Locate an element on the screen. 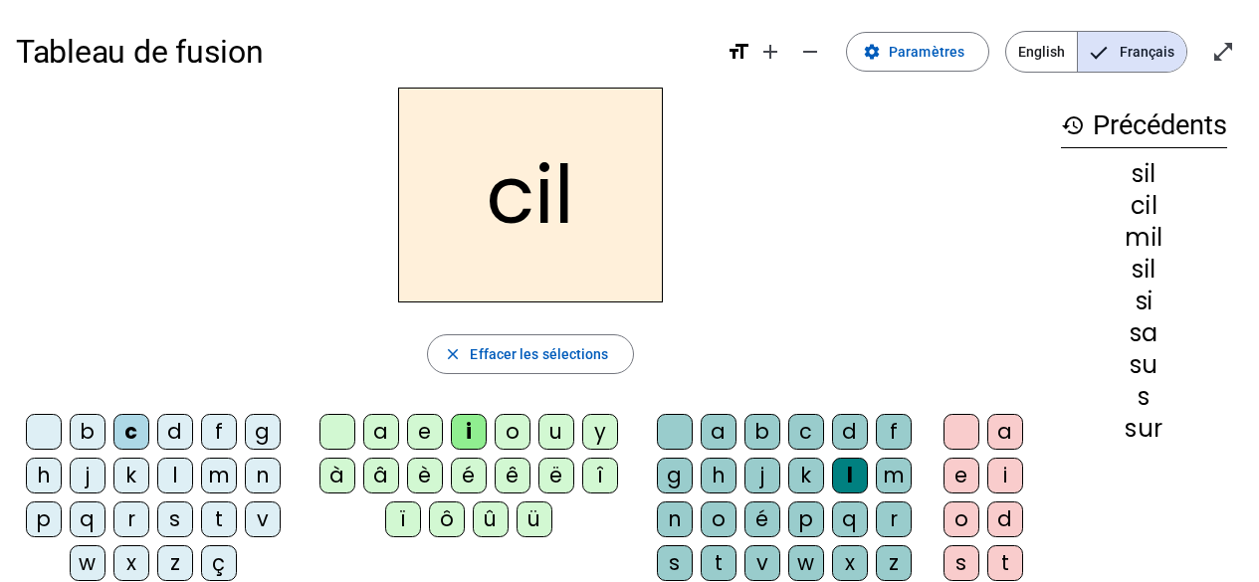  mat-icon: close is located at coordinates (453, 354).